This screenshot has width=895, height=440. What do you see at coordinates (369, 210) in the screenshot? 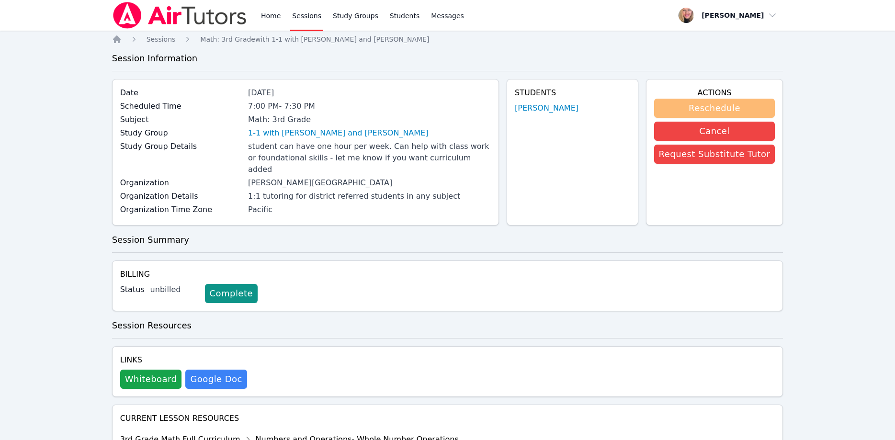
I see `div: Pacific` at bounding box center [369, 210].